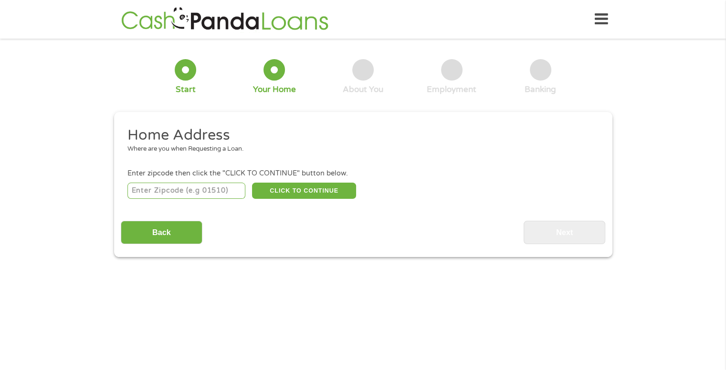 This screenshot has width=726, height=370. What do you see at coordinates (225, 19) in the screenshot?
I see `img: GetLoanNow Logo` at bounding box center [225, 19].